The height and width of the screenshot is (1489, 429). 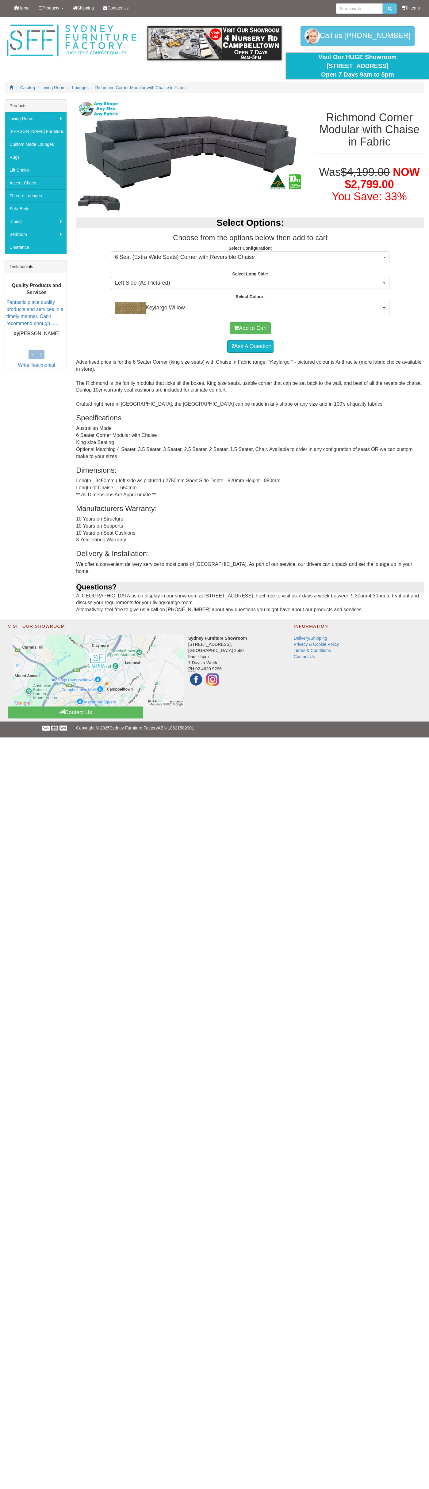 I want to click on span: 6 Seat (Extra Wide Seats) Corner with Reversible Chaise, so click(x=248, y=257).